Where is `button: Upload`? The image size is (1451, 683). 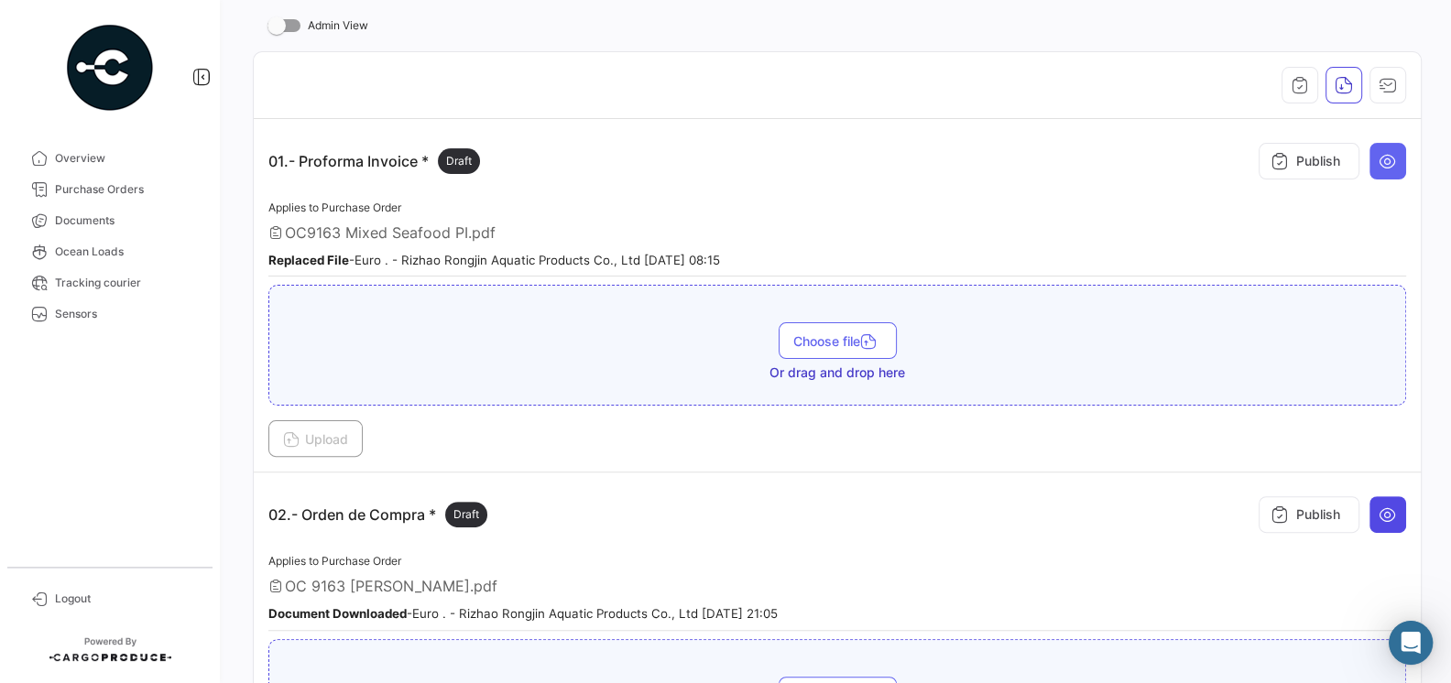
button: Upload is located at coordinates (315, 439).